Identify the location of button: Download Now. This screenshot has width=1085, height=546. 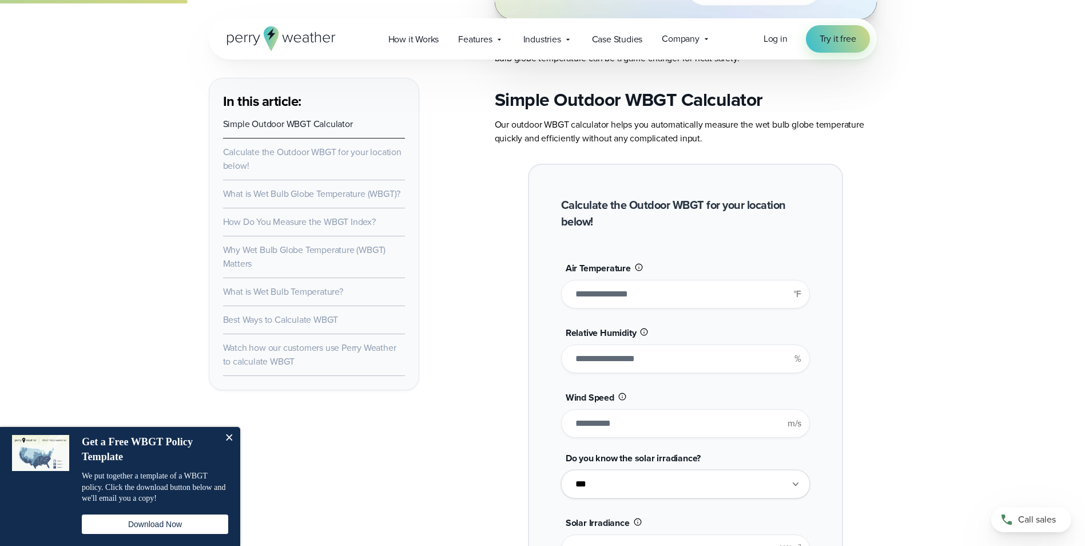
(155, 524).